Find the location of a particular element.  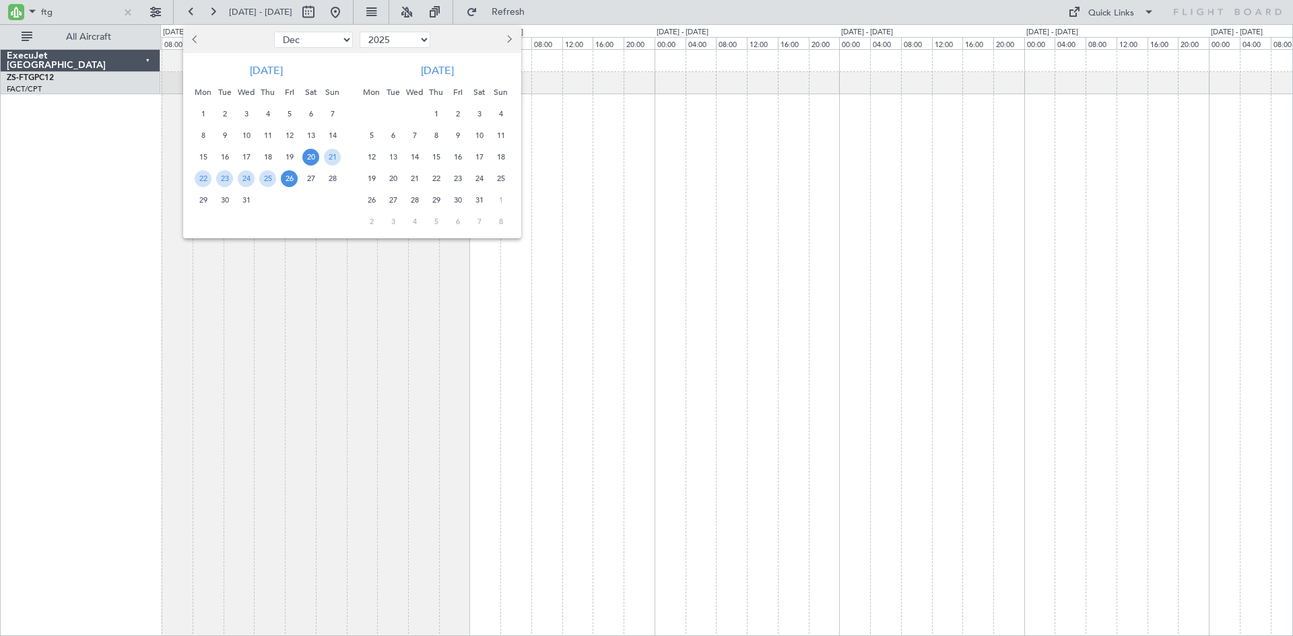

span: 13 is located at coordinates (393, 157).